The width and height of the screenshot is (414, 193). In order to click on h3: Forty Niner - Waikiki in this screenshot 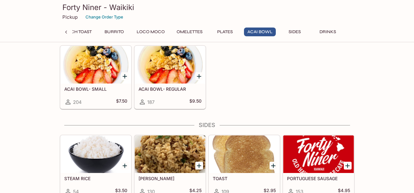, I will do `click(207, 7)`.